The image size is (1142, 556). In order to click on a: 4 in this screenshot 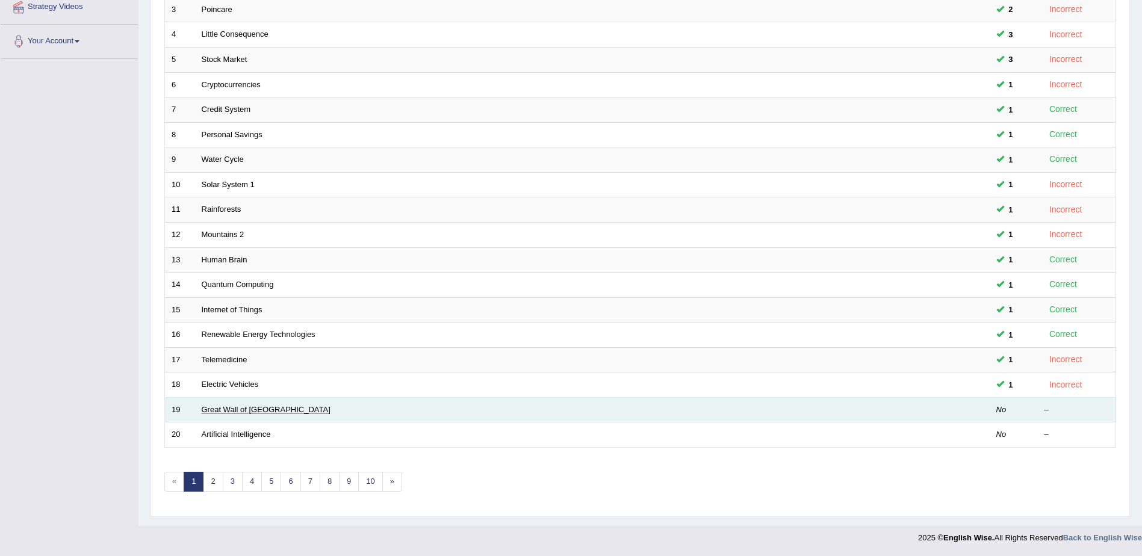, I will do `click(252, 481)`.